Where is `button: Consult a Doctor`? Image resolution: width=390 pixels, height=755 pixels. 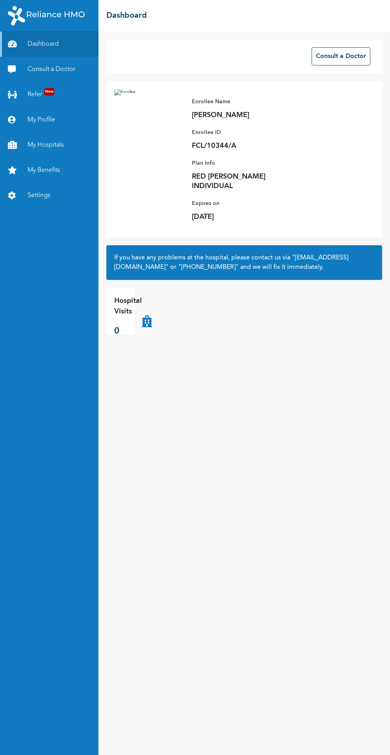
button: Consult a Doctor is located at coordinates (341, 56).